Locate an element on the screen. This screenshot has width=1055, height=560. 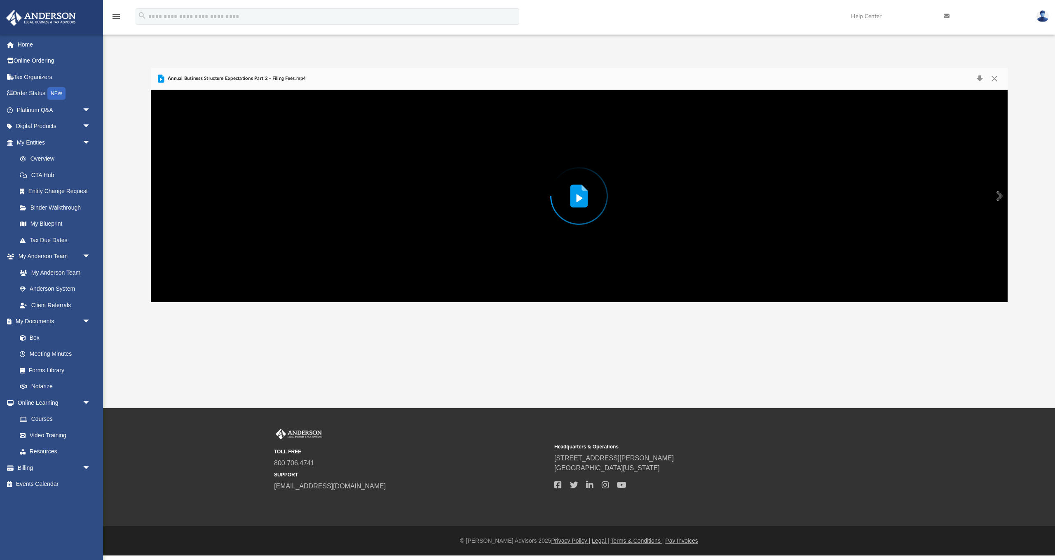
a: Notarize is located at coordinates (55, 387).